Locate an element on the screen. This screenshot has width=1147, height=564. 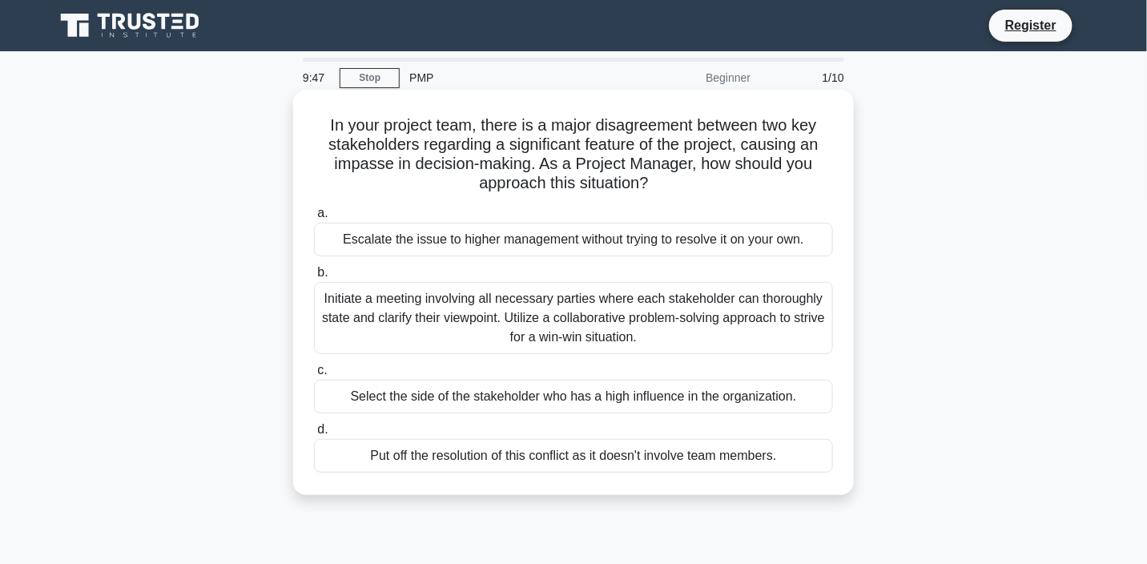
div: 9:47 is located at coordinates (317, 78).